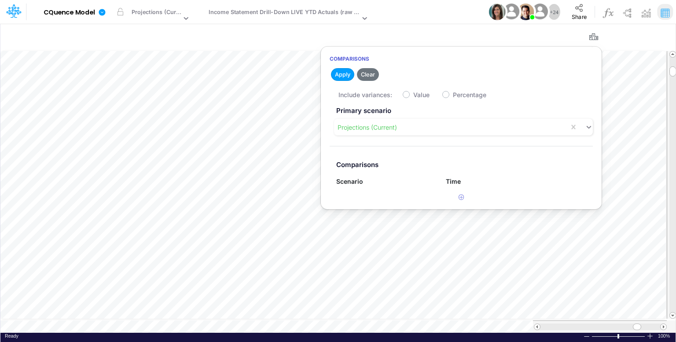  Describe the element at coordinates (587, 337) in the screenshot. I see `div: Zoom Out` at that location.